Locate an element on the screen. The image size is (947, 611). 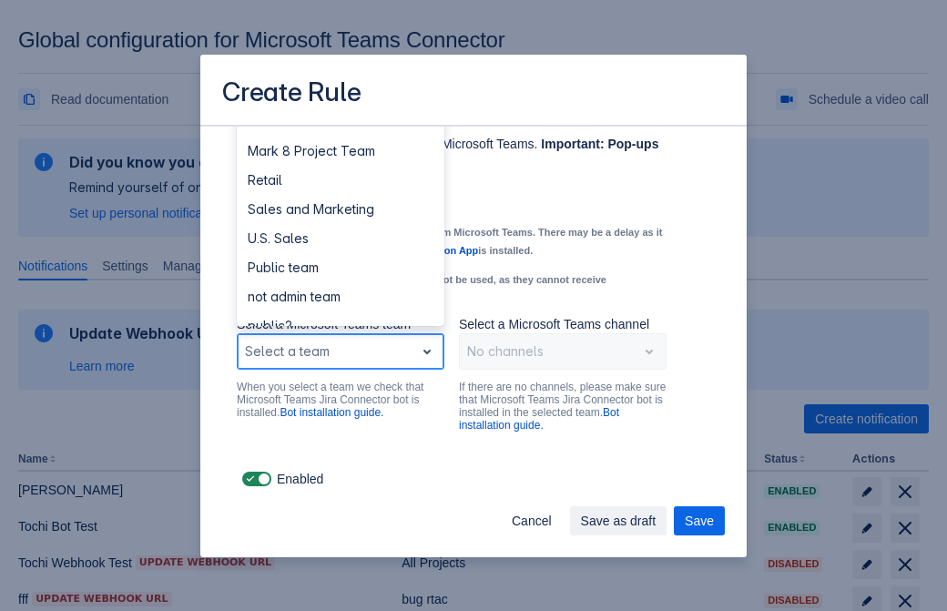
span: open is located at coordinates (427, 352).